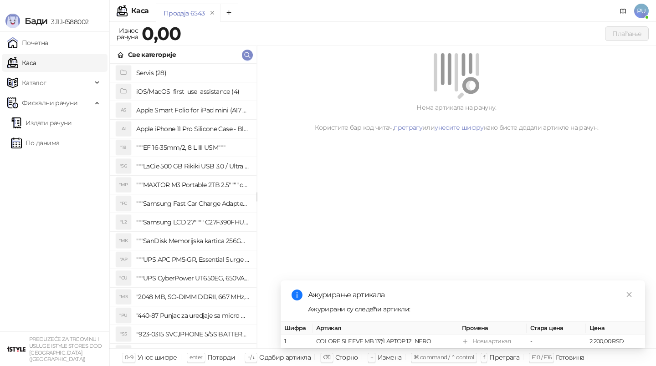 Image resolution: width=656 pixels, height=366 pixels. Describe the element at coordinates (193, 73) in the screenshot. I see `h4: Servis (28)` at that location.